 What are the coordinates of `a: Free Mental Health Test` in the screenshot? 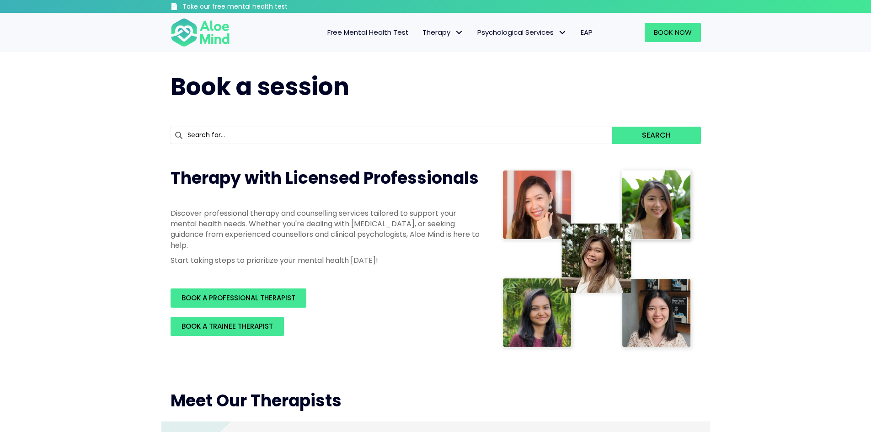 It's located at (368, 32).